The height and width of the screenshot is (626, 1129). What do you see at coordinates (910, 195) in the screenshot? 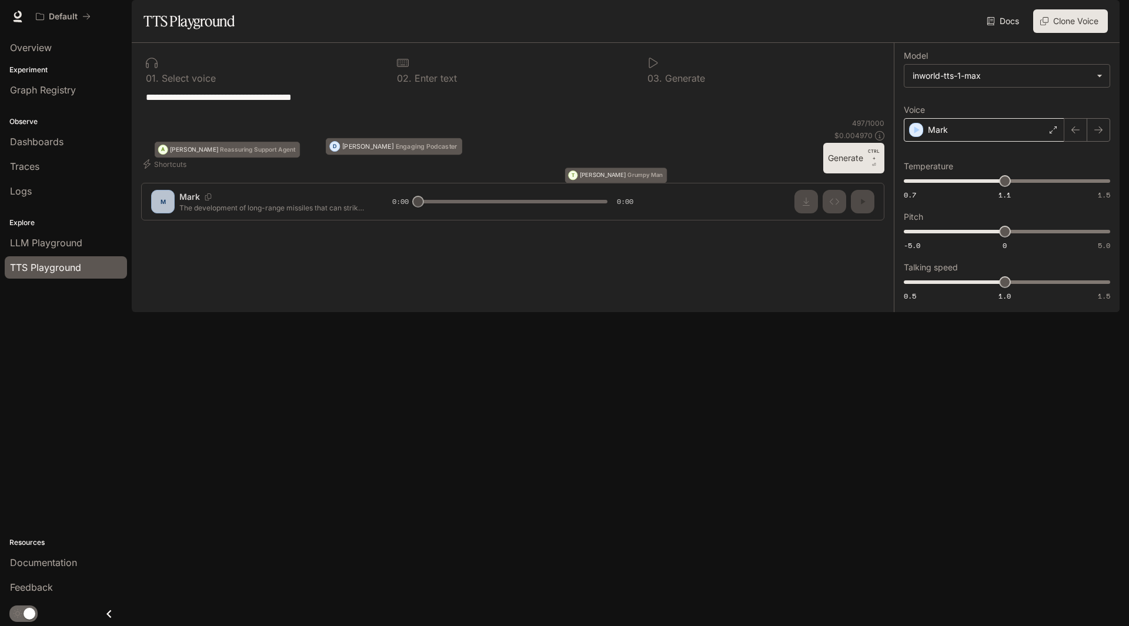
I see `span: 0.7` at bounding box center [910, 195].